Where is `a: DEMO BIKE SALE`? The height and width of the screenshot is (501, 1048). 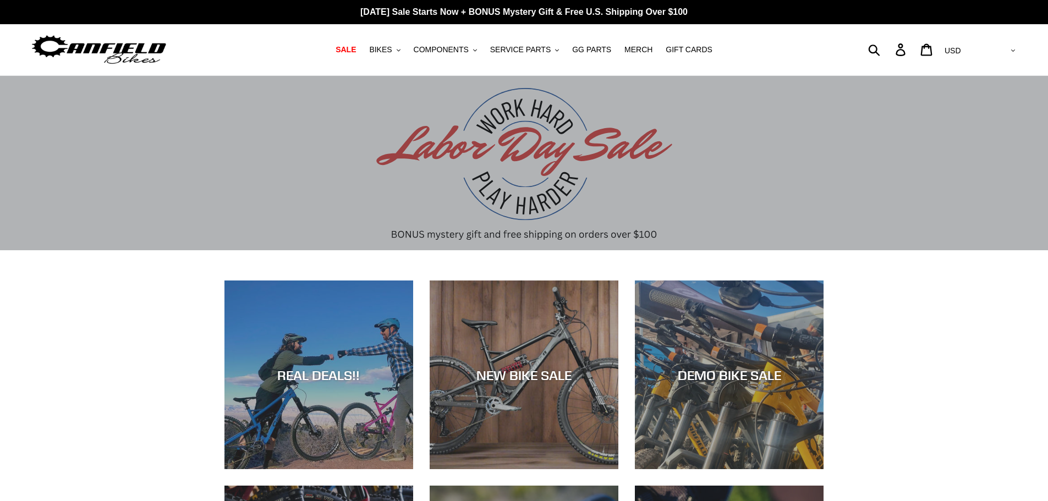
a: DEMO BIKE SALE is located at coordinates (729, 375).